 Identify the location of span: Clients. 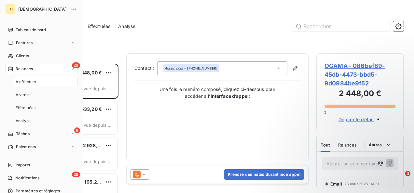
(22, 56).